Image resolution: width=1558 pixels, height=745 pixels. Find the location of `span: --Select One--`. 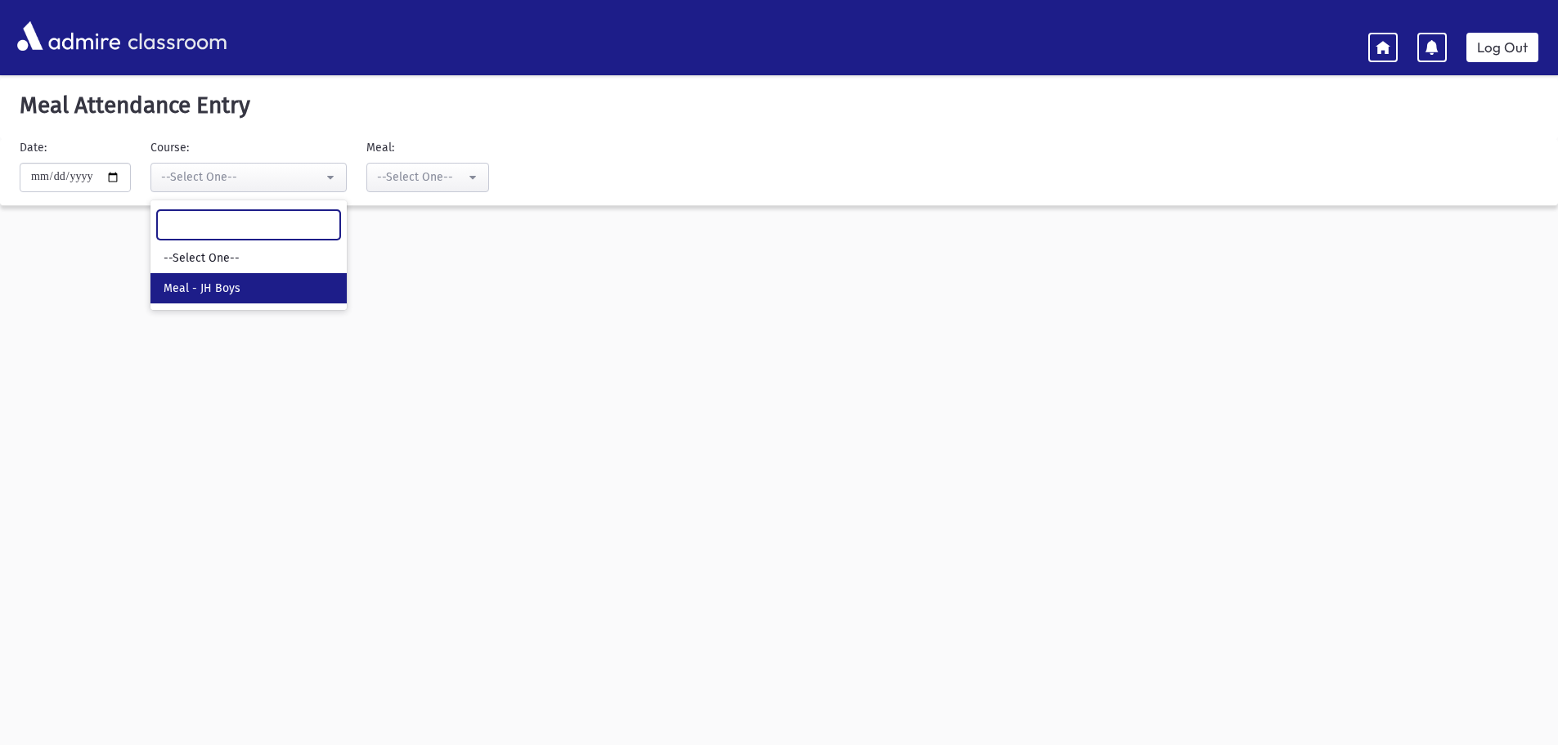

span: --Select One-- is located at coordinates (201, 258).